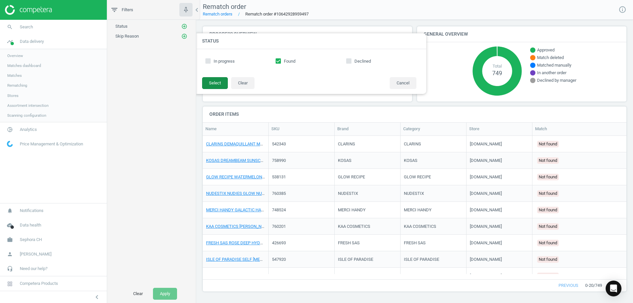 This screenshot has width=633, height=303. I want to click on div: Open Intercom Messenger, so click(613, 288).